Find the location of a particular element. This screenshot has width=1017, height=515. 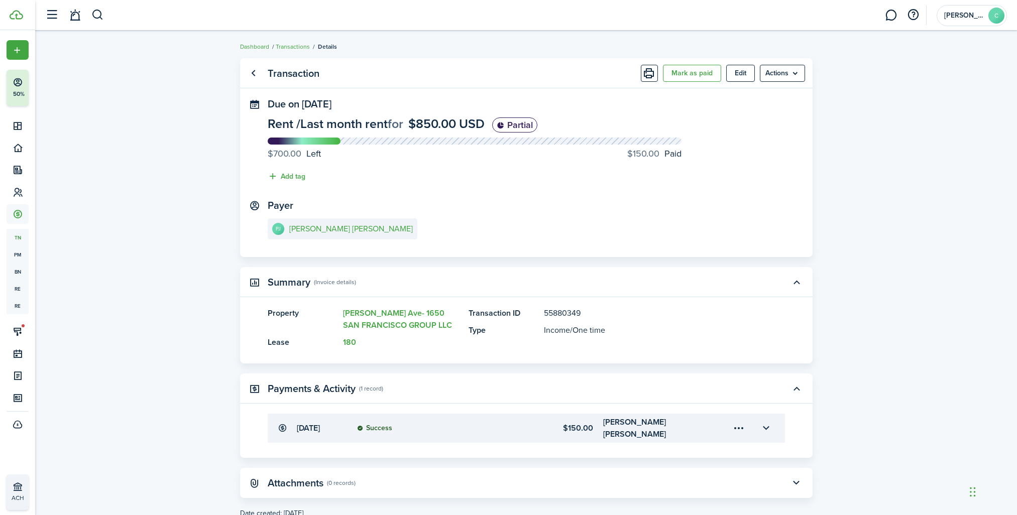

span: Income is located at coordinates (557, 330).